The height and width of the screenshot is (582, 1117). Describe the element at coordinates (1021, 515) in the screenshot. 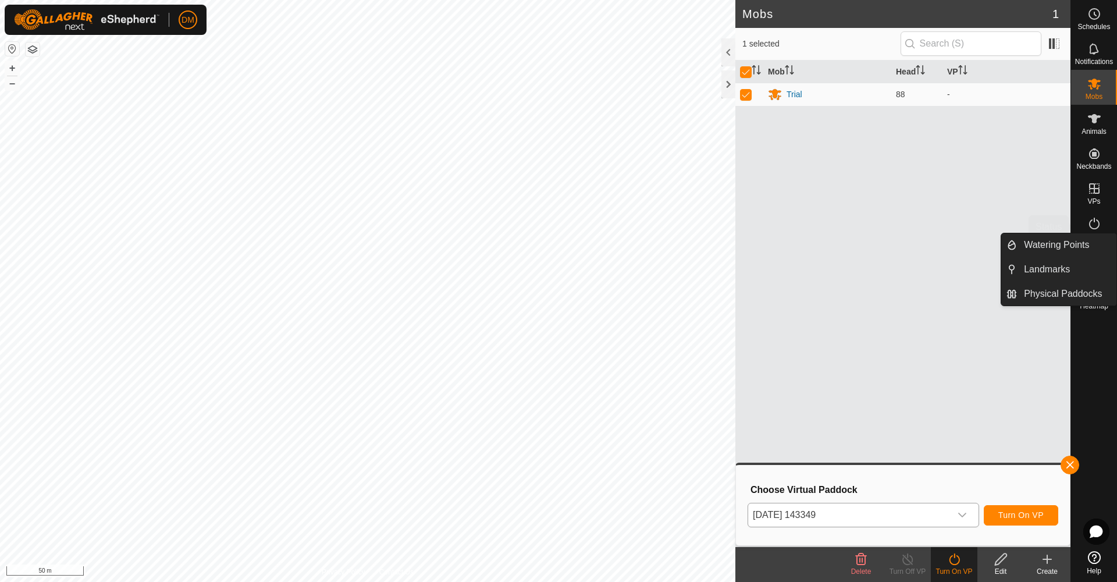

I see `span: Turn On VP` at that location.